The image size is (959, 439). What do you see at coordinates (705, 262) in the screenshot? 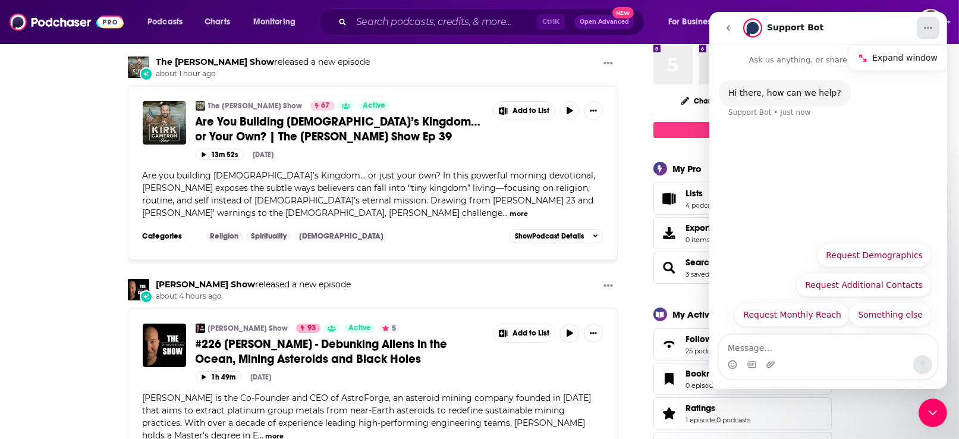
I see `span: Searches` at bounding box center [705, 262].